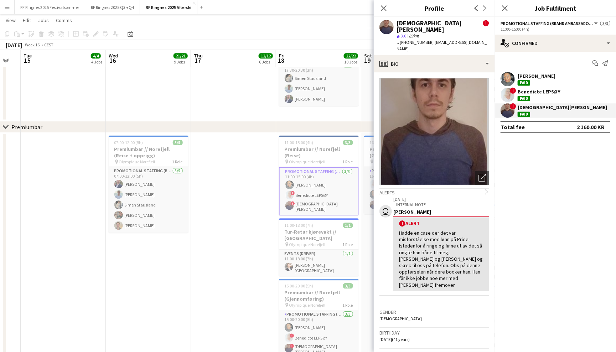 This screenshot has width=616, height=352. I want to click on span: 12/12, so click(266, 56).